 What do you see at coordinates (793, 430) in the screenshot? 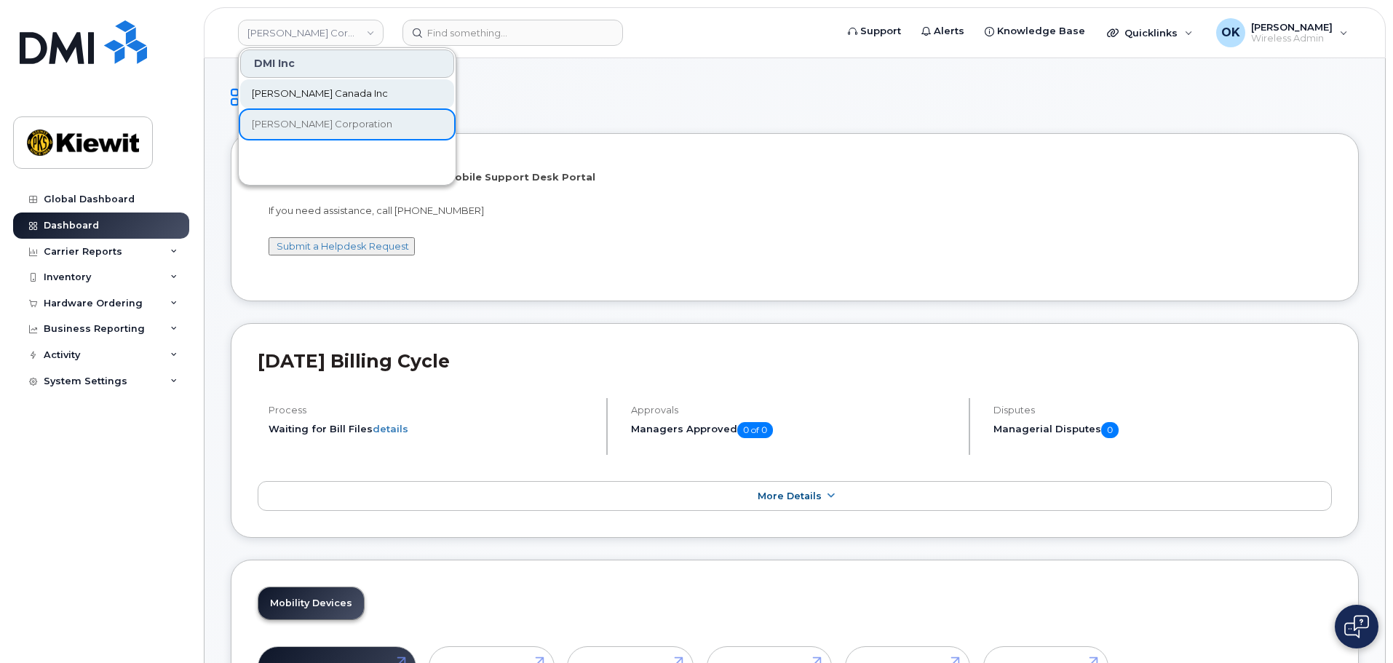
I see `h5: Managers Approved` at bounding box center [793, 430].